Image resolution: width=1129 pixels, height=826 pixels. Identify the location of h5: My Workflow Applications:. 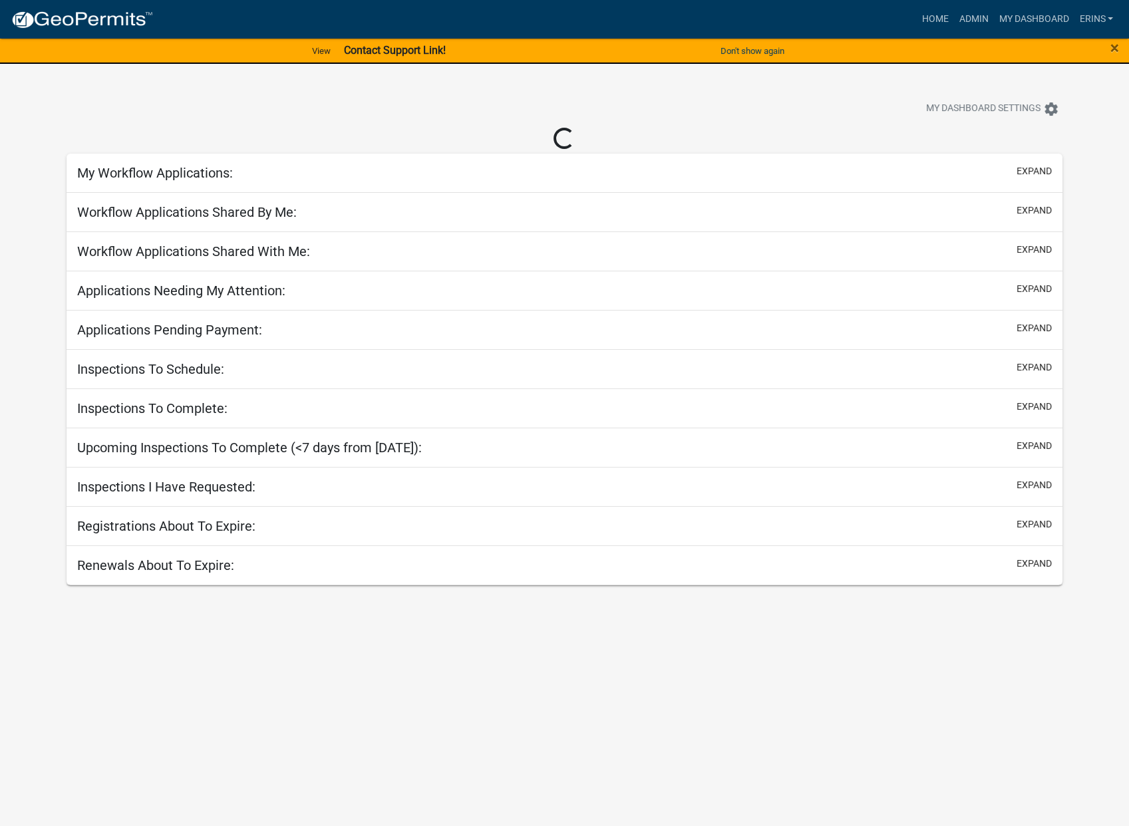
(155, 173).